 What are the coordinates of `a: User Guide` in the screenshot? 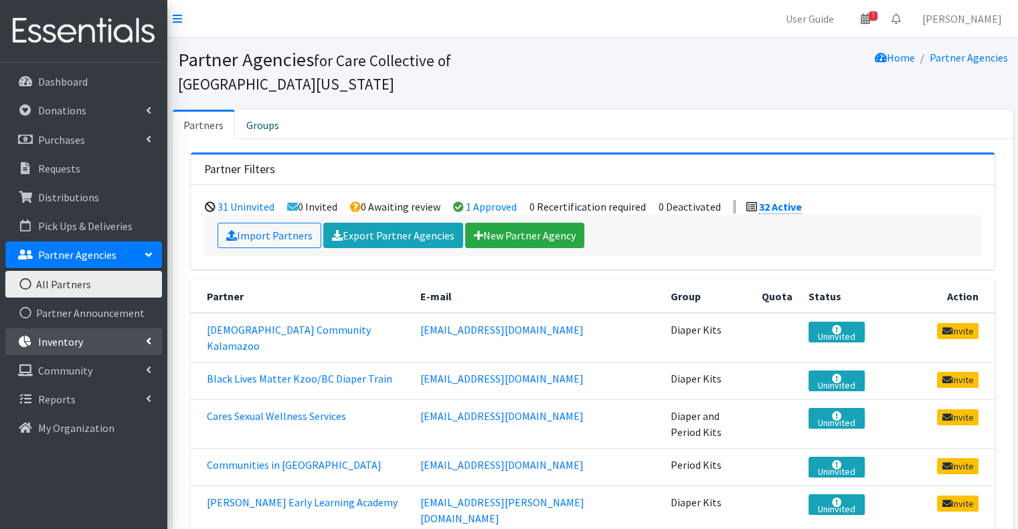 It's located at (810, 19).